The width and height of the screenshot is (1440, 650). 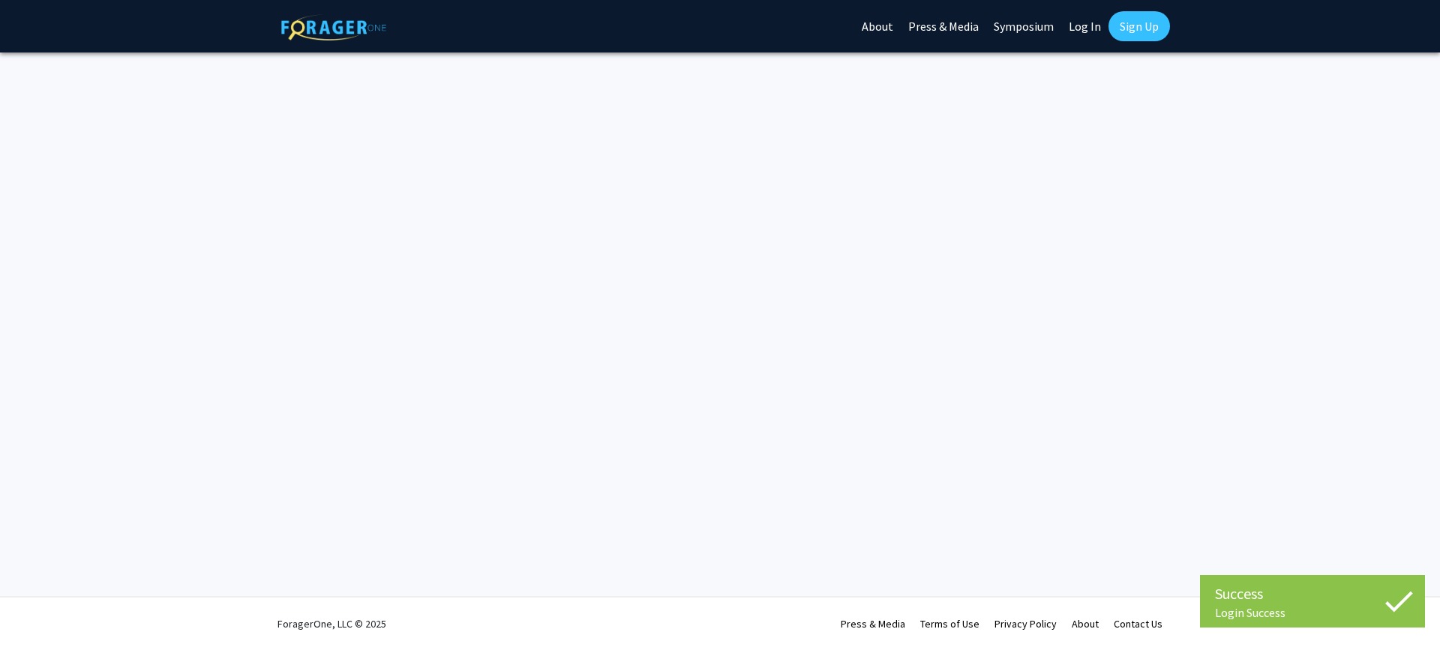 What do you see at coordinates (950, 624) in the screenshot?
I see `a: Terms of Use` at bounding box center [950, 624].